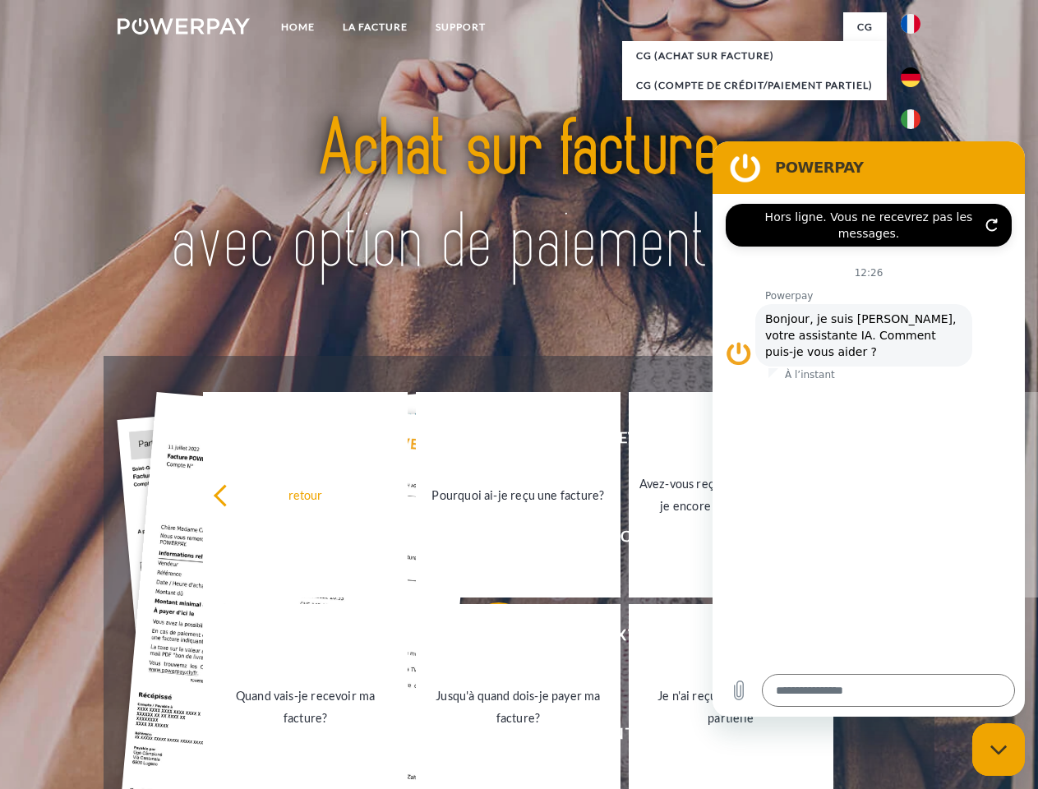  I want to click on img: title-powerpay_fr.svg, so click(519, 197).